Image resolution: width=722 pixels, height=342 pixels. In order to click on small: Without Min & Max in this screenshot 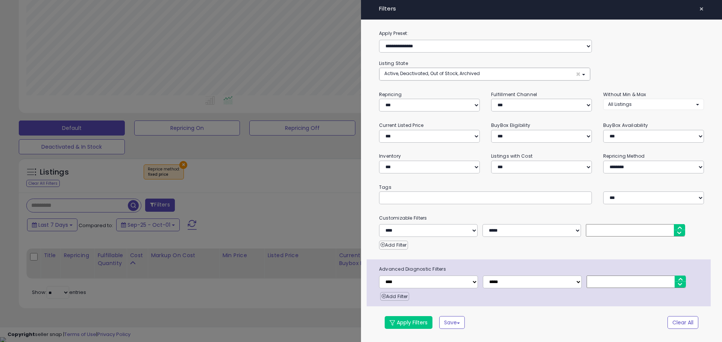, I will do `click(624, 94)`.